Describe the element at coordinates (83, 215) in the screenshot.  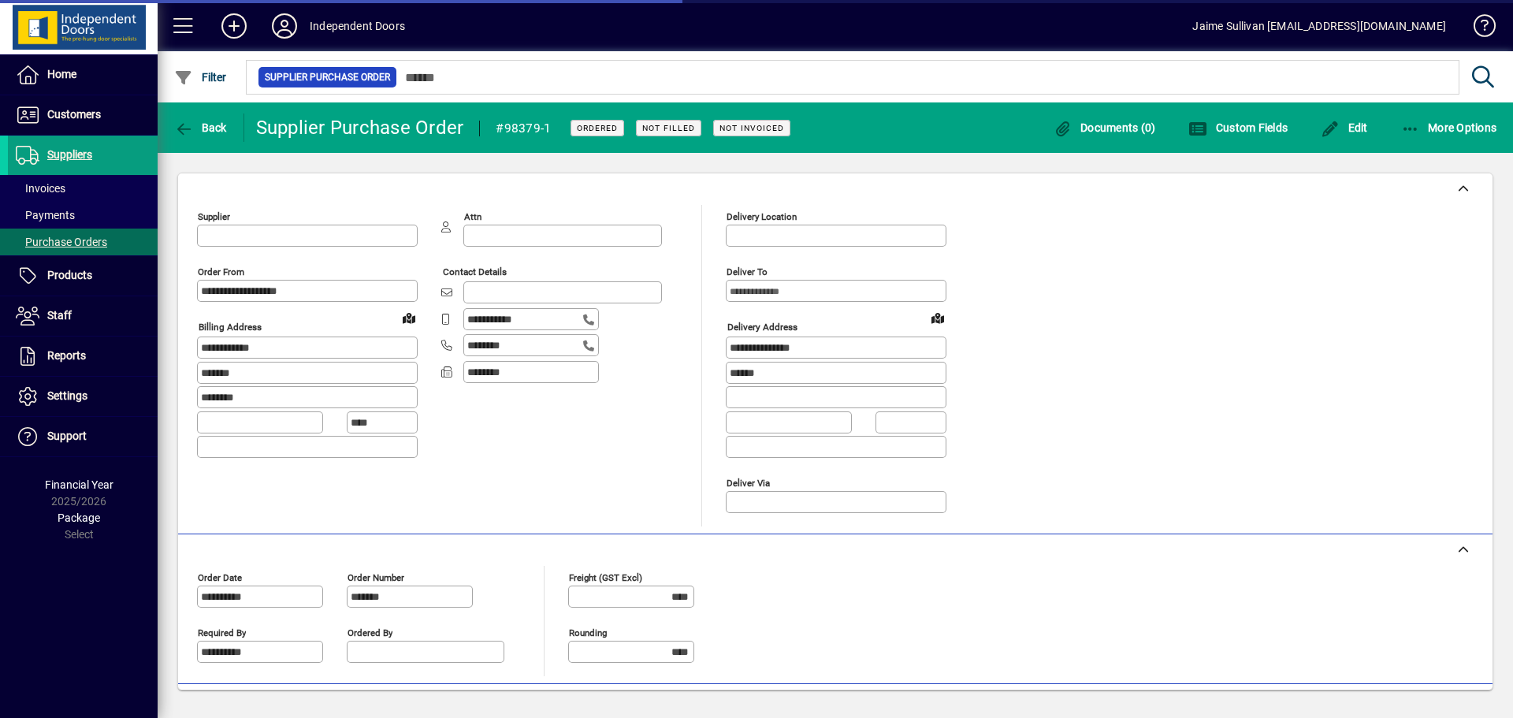
I see `a: Payments` at that location.